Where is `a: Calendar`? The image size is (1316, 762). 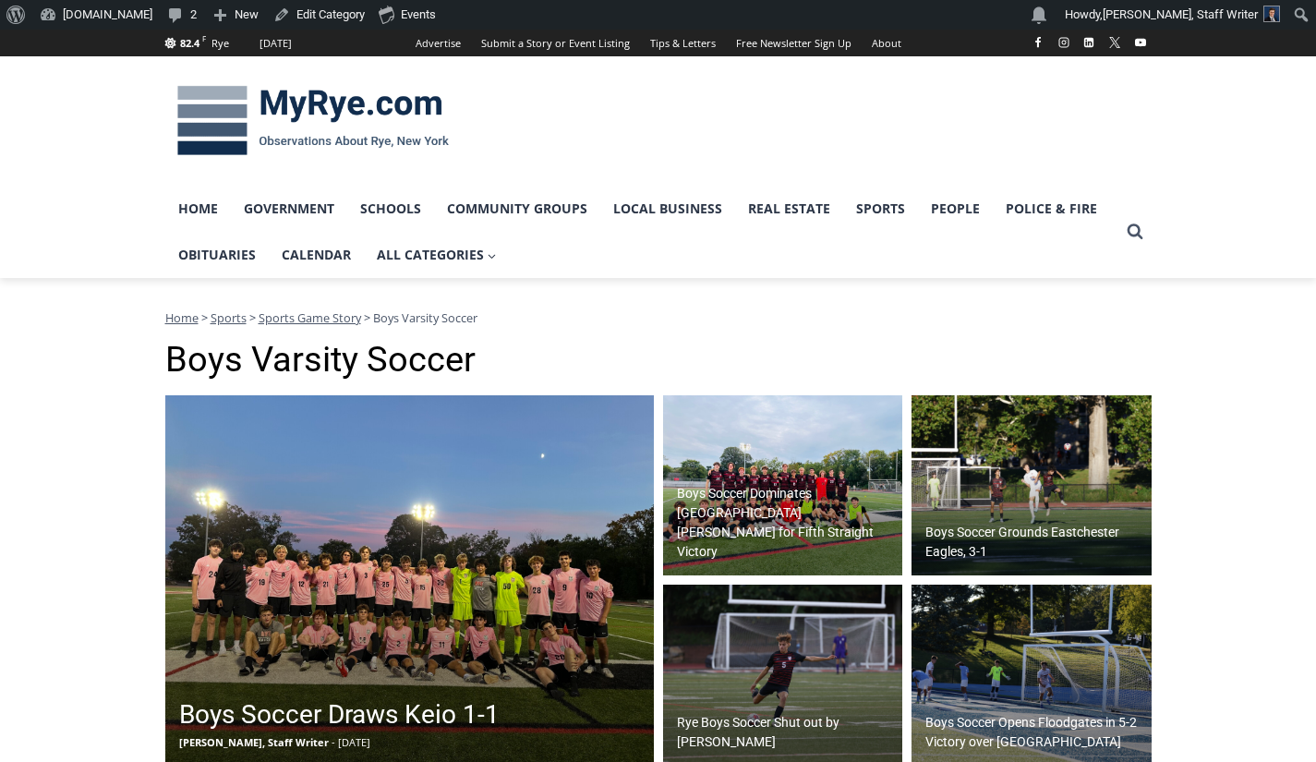
a: Calendar is located at coordinates (316, 255).